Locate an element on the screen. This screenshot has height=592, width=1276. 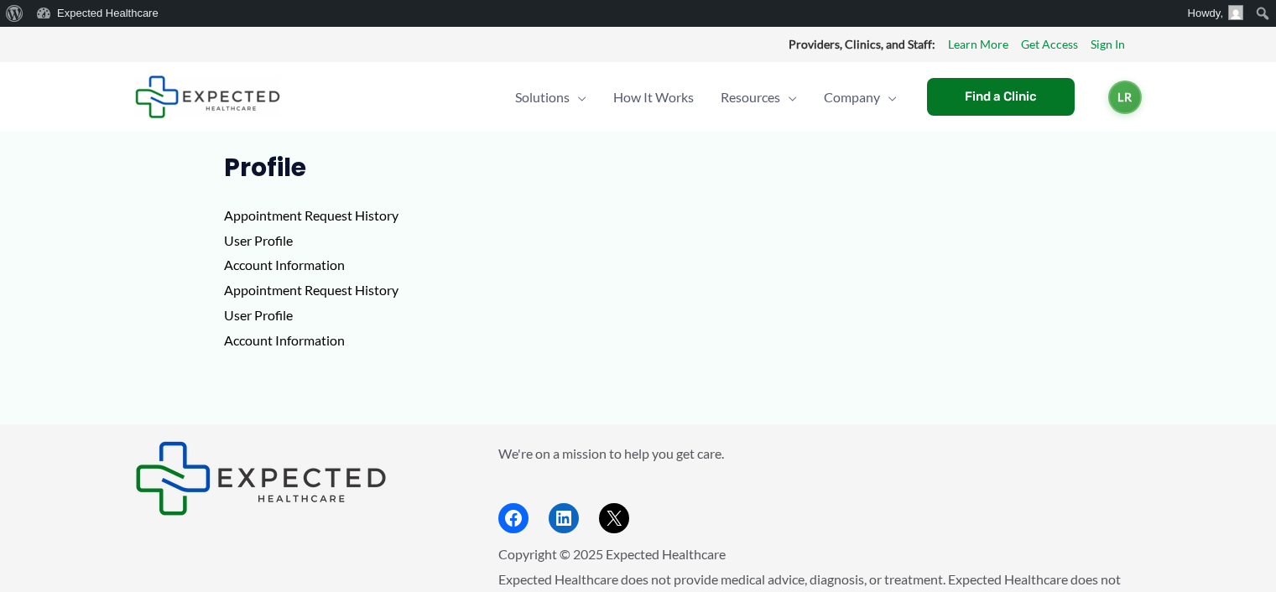
span: Solutions is located at coordinates (542, 97).